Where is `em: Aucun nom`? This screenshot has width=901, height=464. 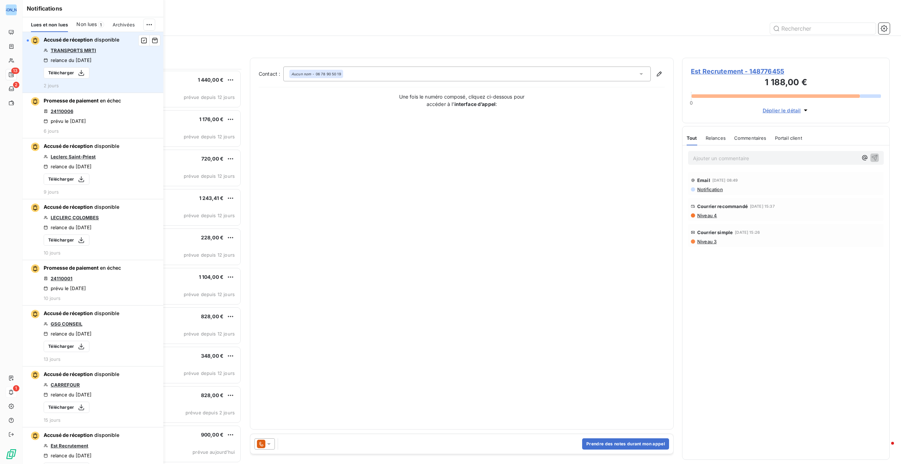
em: Aucun nom is located at coordinates (301, 74).